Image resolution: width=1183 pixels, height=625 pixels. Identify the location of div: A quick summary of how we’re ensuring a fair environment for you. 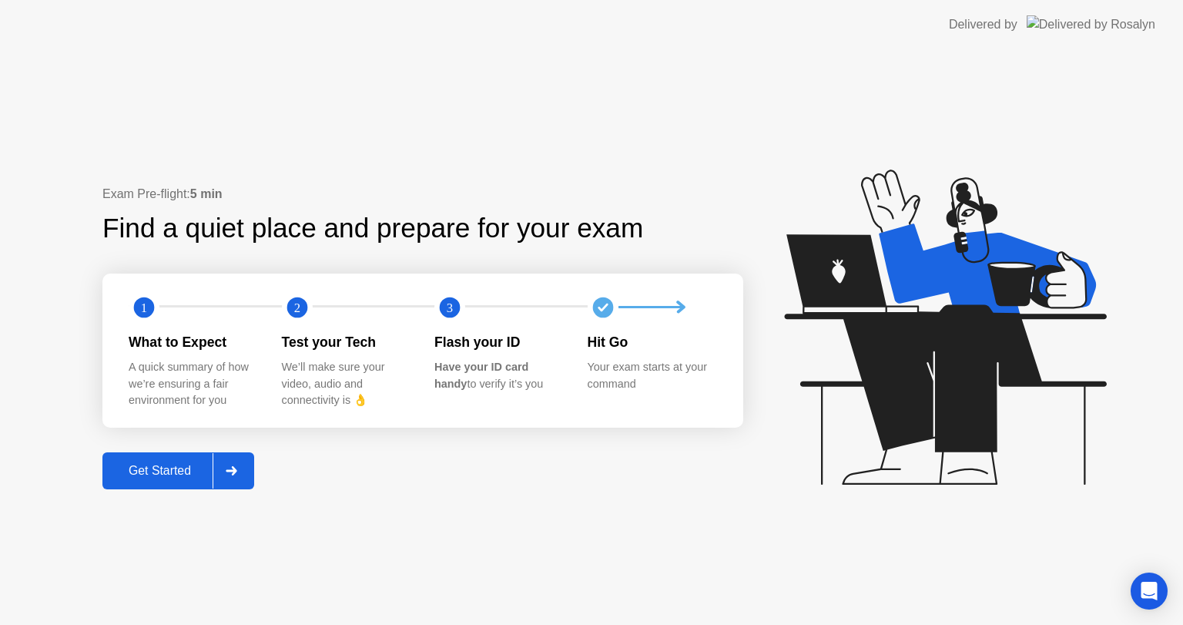
(193, 383).